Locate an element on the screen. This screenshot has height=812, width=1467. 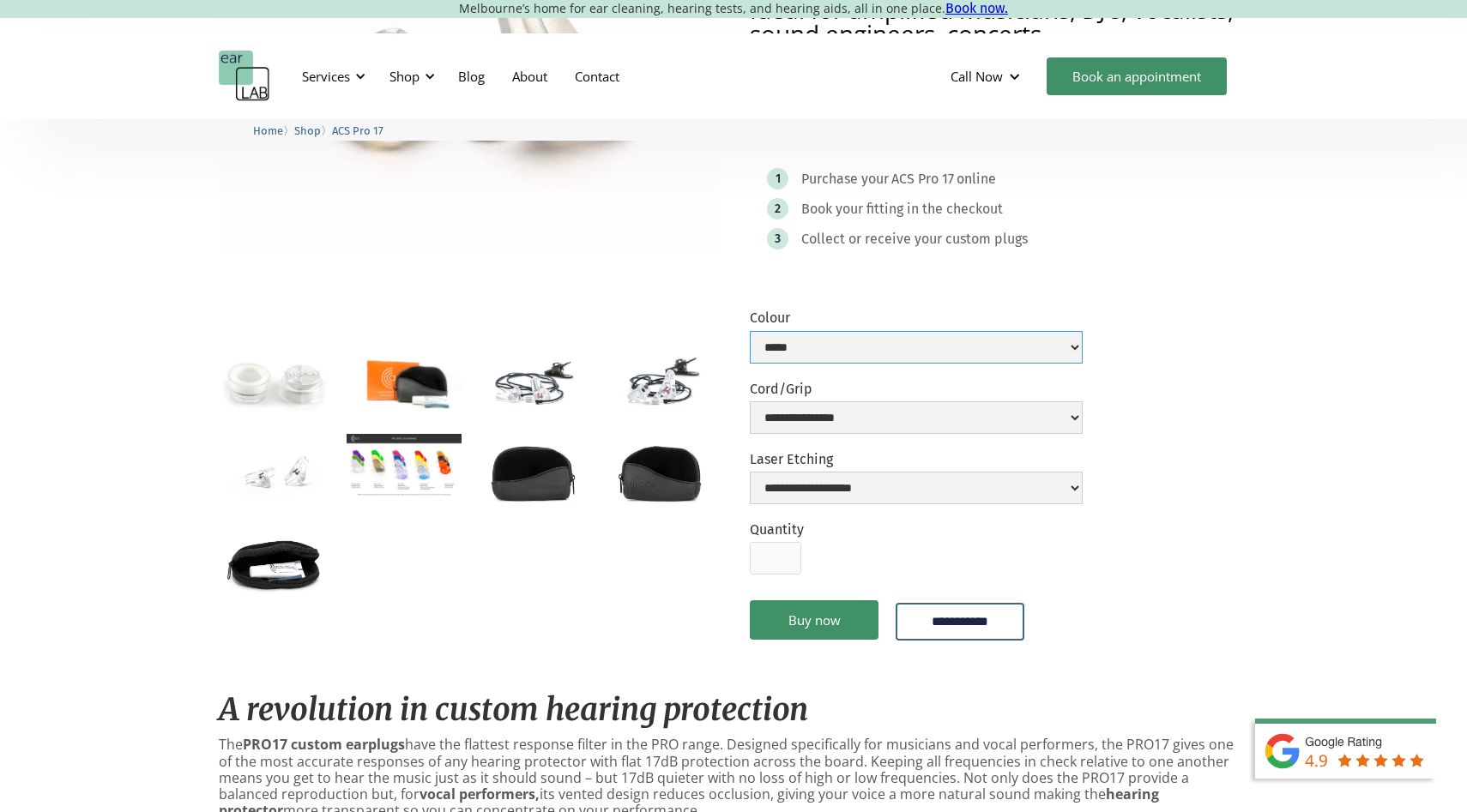
a: Shop is located at coordinates (307, 129).